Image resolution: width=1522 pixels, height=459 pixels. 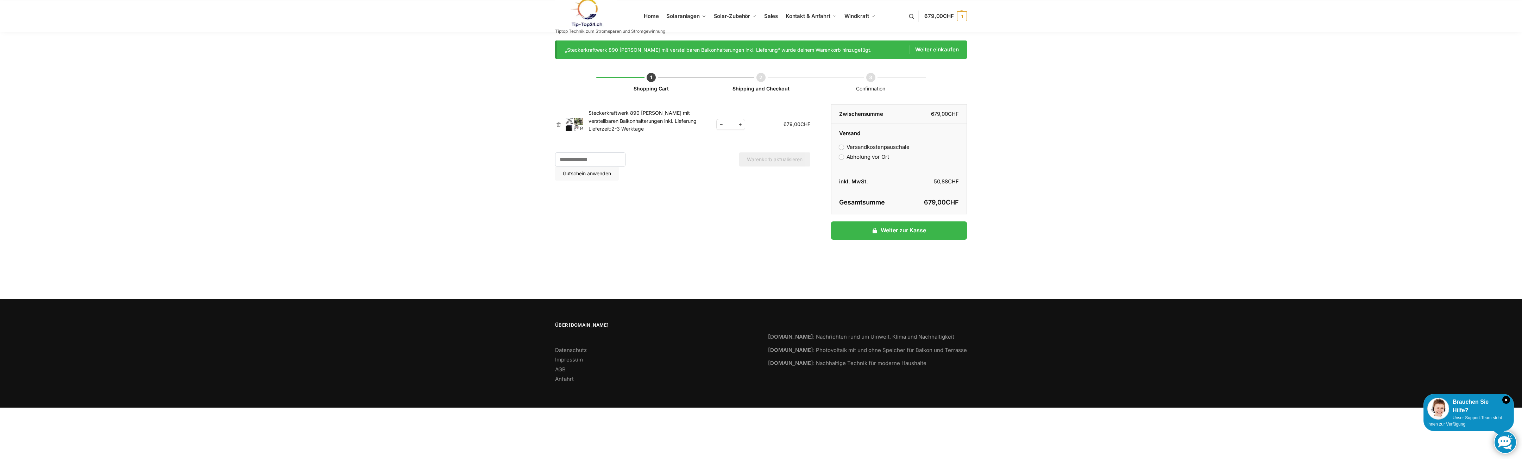 What do you see at coordinates (811, 16) in the screenshot?
I see `a: Kontakt & Anfahrt` at bounding box center [811, 16].